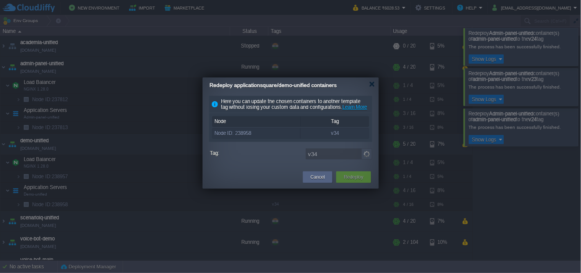 The height and width of the screenshot is (273, 581). What do you see at coordinates (273, 85) in the screenshot?
I see `span: Redeploy applicationsquare/demo-unified containers` at bounding box center [273, 85].